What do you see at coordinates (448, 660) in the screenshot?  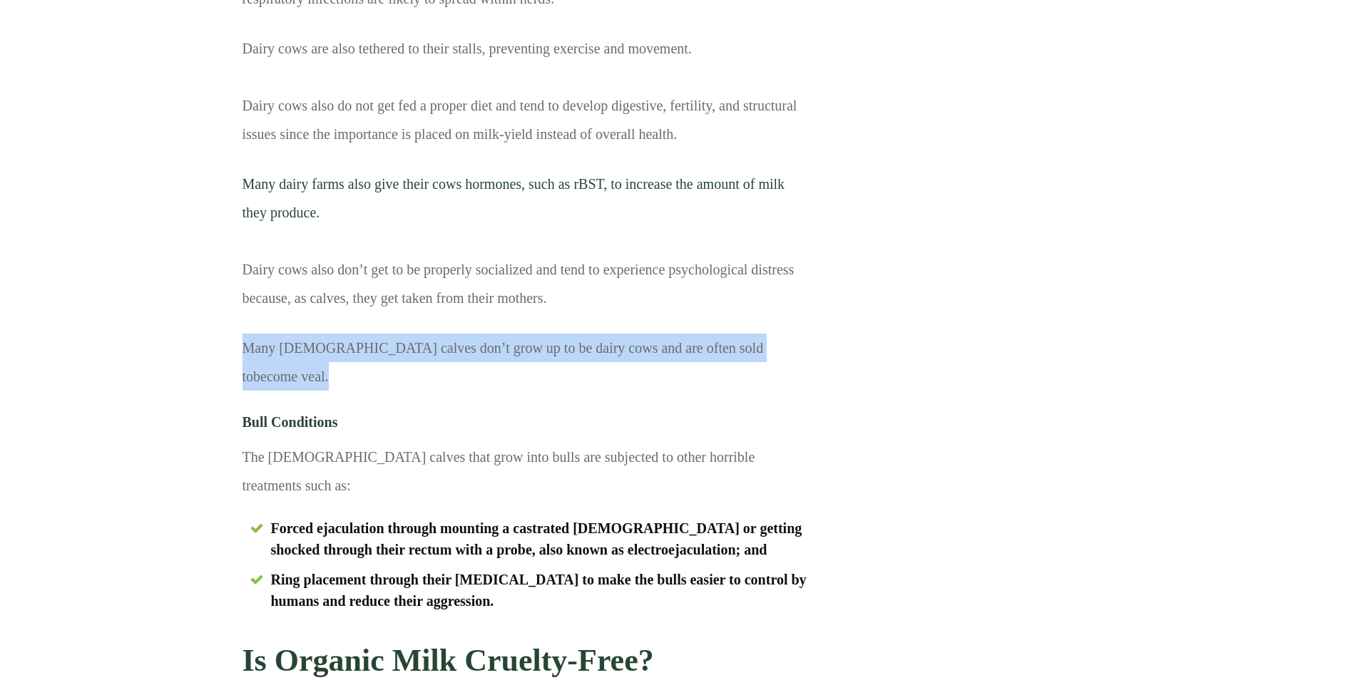 I see `strong: Is Organic Milk Cruelty-Free?` at bounding box center [448, 660].